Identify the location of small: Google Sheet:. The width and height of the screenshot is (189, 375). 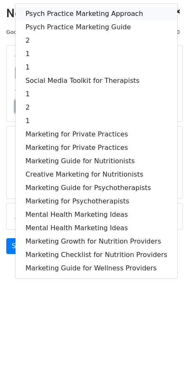
(56, 32).